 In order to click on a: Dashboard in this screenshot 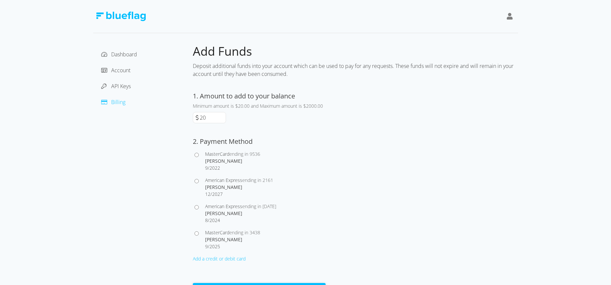, I will do `click(119, 54)`.